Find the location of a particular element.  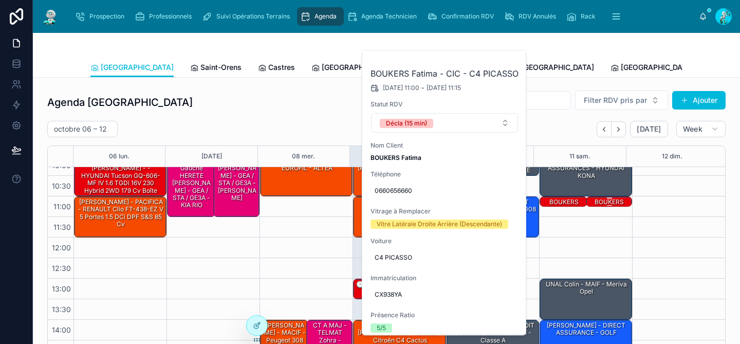

a: Professionnels is located at coordinates (165, 16).